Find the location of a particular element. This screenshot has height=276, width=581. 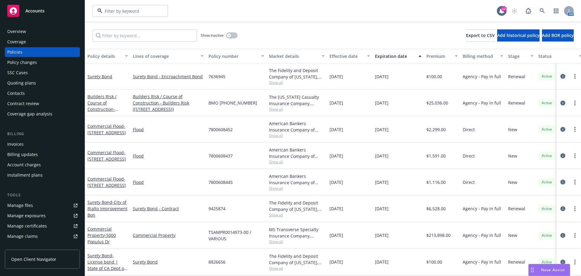

div: Stage is located at coordinates (517, 56).